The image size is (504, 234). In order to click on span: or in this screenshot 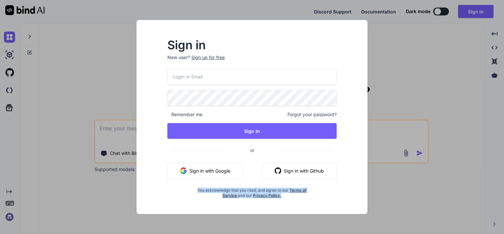, I will do `click(252, 150)`.